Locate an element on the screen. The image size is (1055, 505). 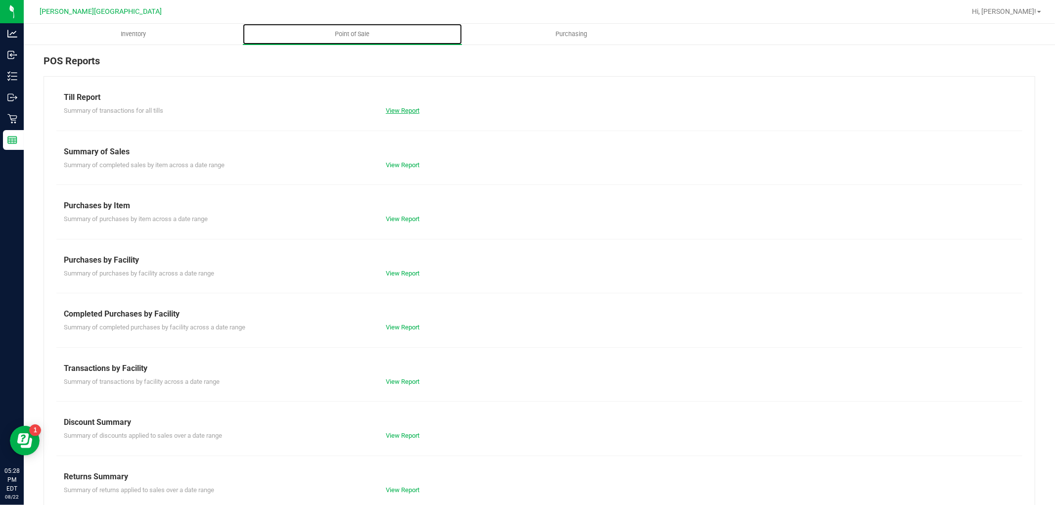
p: 05:28 PM EDT is located at coordinates (12, 480).